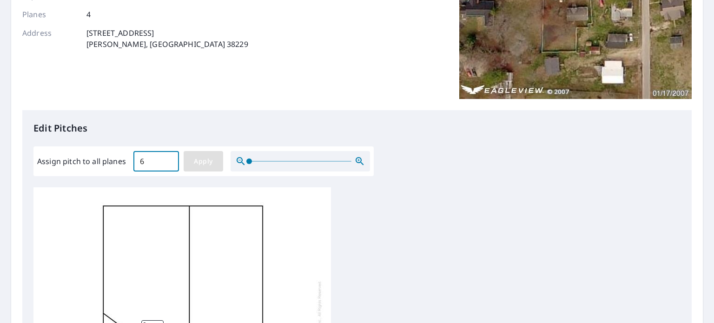 The width and height of the screenshot is (714, 323). I want to click on p: Planes, so click(50, 14).